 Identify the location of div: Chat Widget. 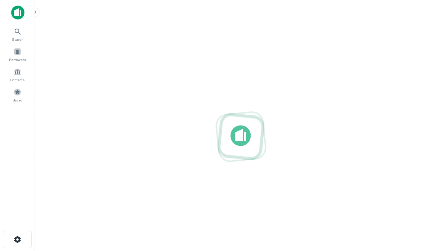
(429, 190).